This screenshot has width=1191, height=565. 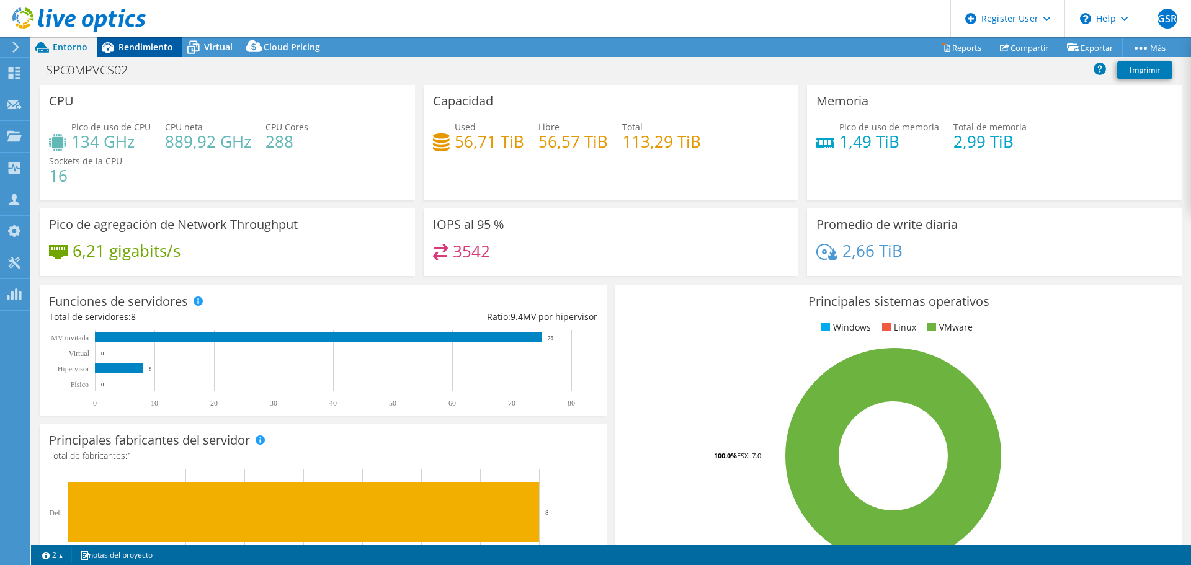 What do you see at coordinates (127, 251) in the screenshot?
I see `h4: 6,21 gigabits/s` at bounding box center [127, 251].